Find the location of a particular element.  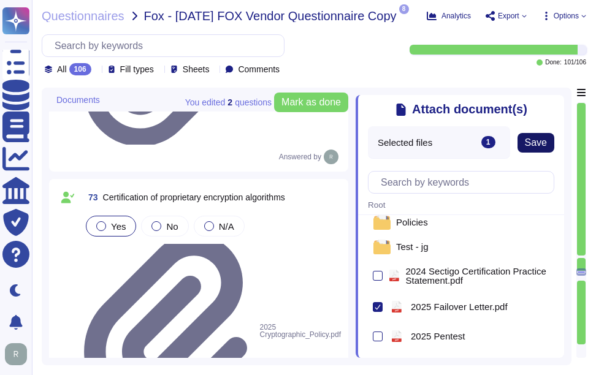

span: Comments is located at coordinates (259, 69).